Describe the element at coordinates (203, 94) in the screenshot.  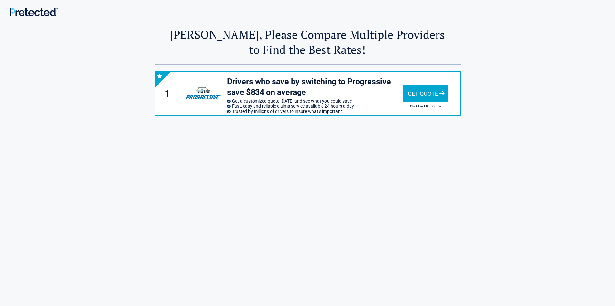
I see `img: progressive's logo` at that location.